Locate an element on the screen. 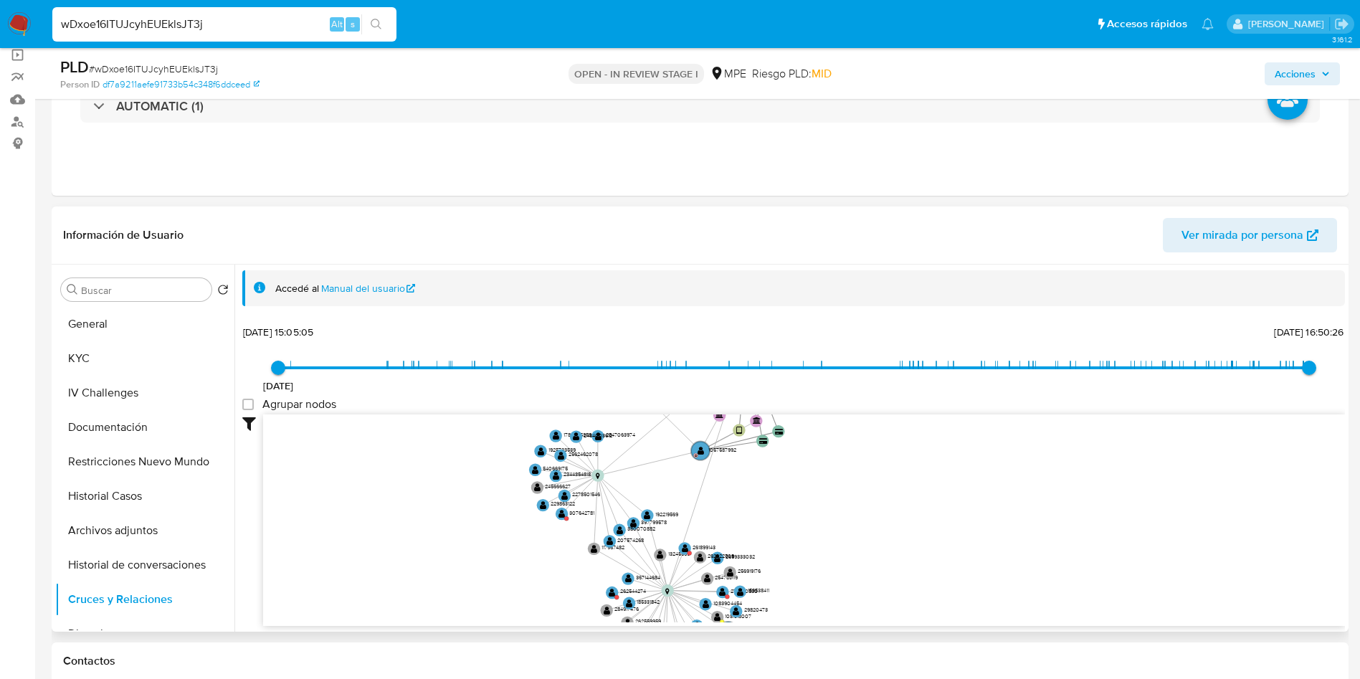 The image size is (1360, 679). a: df7a9211aefe91733b54c348f6ddceed is located at coordinates (181, 85).